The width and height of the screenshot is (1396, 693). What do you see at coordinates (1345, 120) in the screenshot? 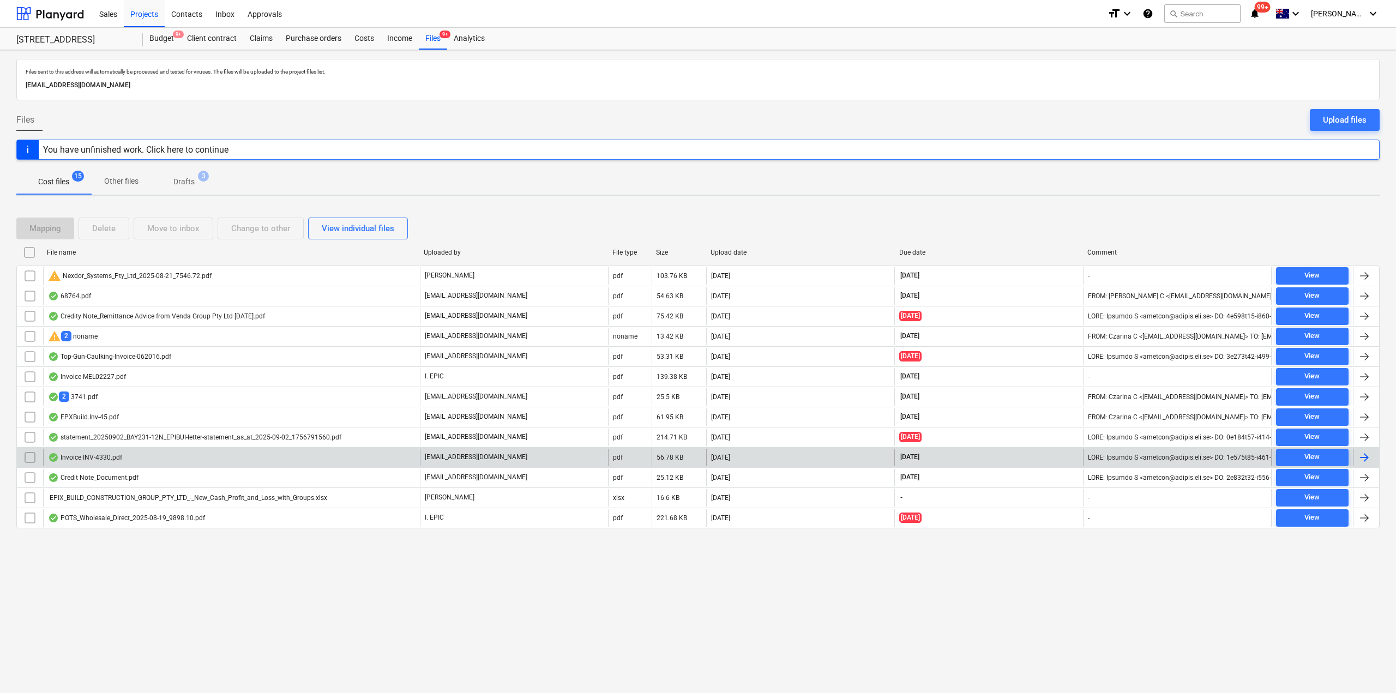
I see `button: Upload files` at bounding box center [1345, 120].